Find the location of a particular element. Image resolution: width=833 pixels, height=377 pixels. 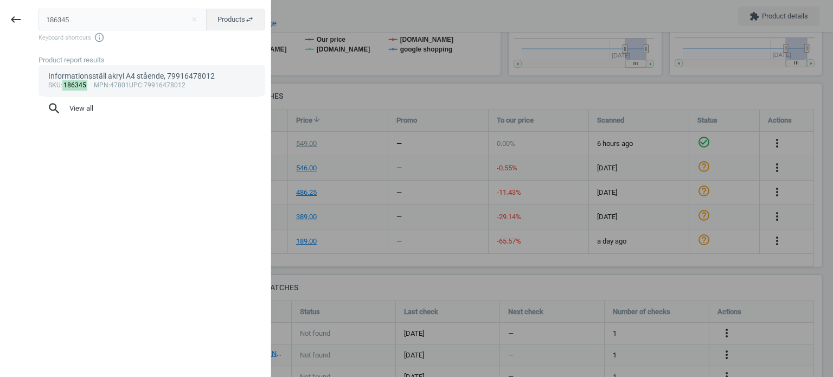

mark: 186345 is located at coordinates (75, 85).